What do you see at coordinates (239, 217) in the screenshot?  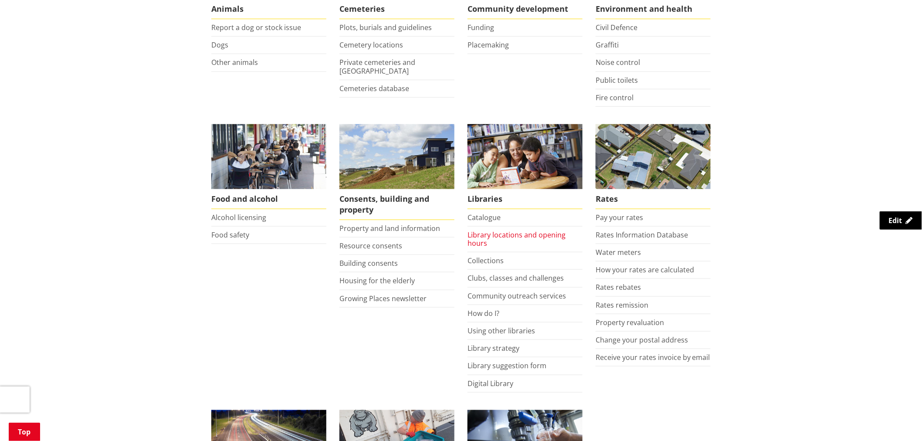 I see `a: Alcohol licensing` at bounding box center [239, 217].